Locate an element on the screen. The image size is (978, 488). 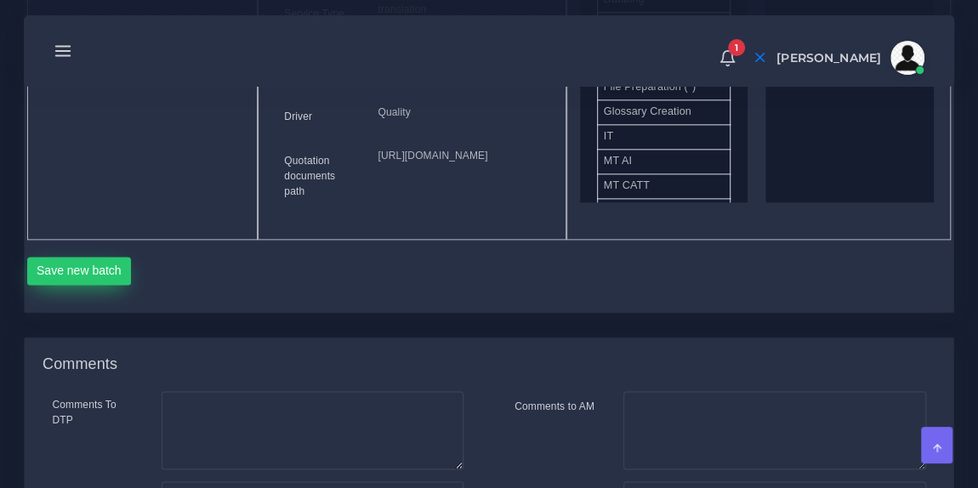
img: avatar is located at coordinates (907, 58).